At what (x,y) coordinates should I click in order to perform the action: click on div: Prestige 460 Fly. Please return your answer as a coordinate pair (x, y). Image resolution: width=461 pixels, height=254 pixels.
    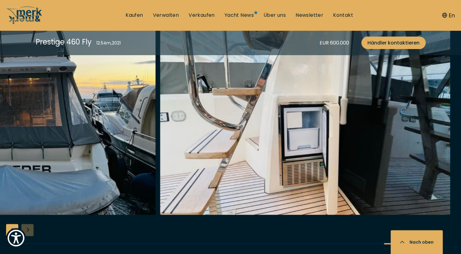
    Looking at the image, I should click on (64, 42).